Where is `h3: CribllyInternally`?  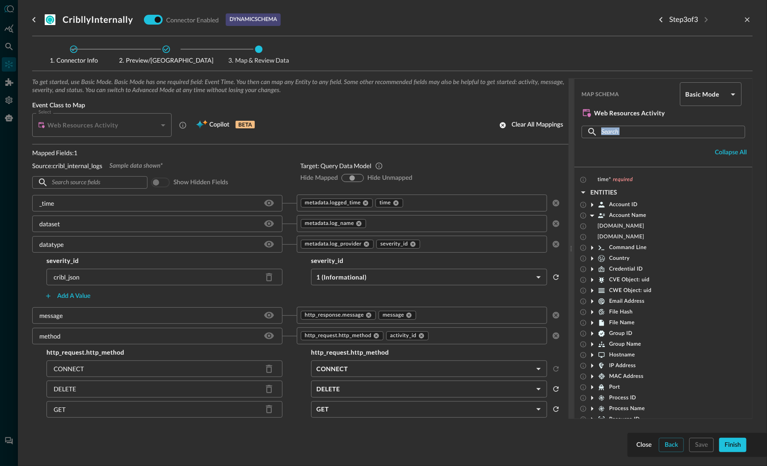 h3: CribllyInternally is located at coordinates (98, 20).